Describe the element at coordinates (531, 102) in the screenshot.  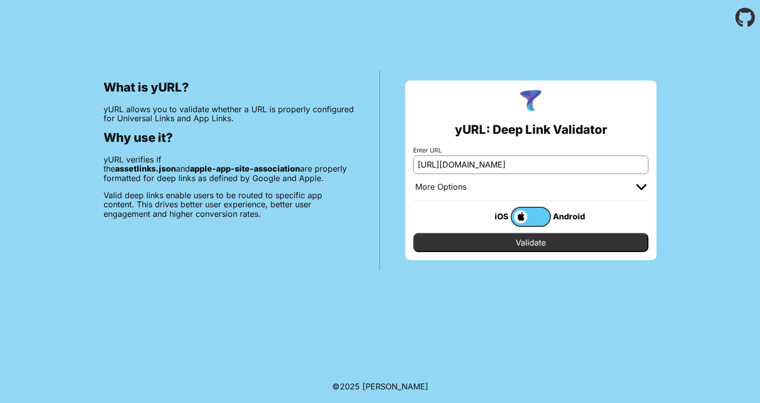
I see `img: yURL Logo` at that location.